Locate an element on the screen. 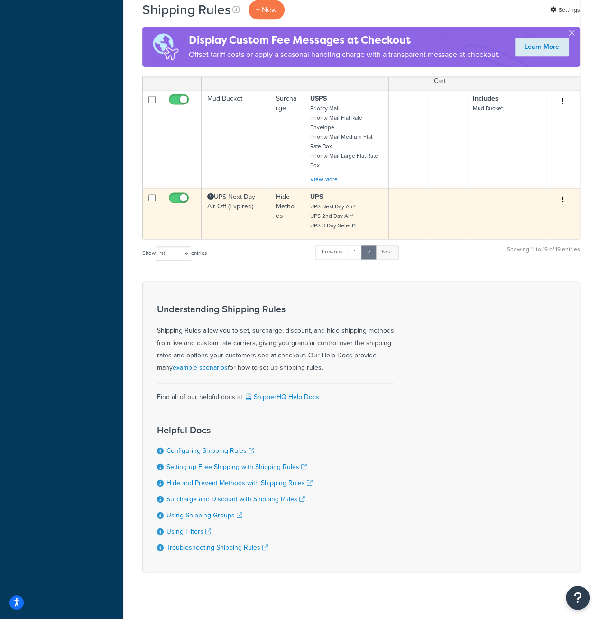 This screenshot has width=599, height=619. h4: Display Custom Fee Messages at Checkout is located at coordinates (344, 40).